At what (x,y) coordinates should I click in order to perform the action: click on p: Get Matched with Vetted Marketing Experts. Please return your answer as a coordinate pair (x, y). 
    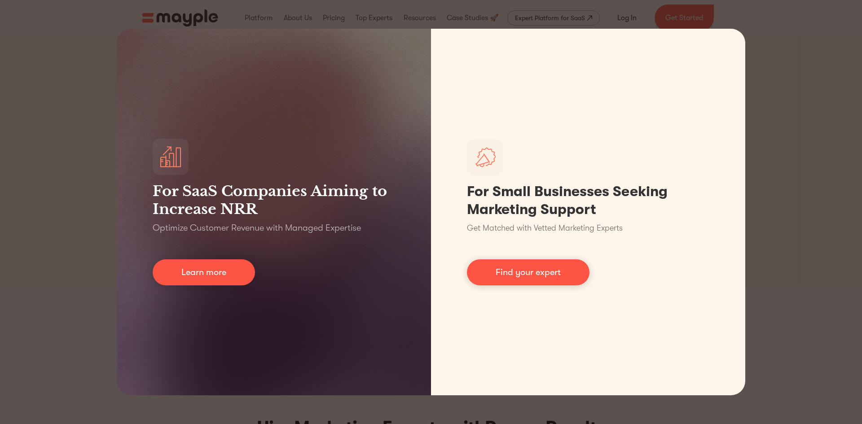
    Looking at the image, I should click on (545, 228).